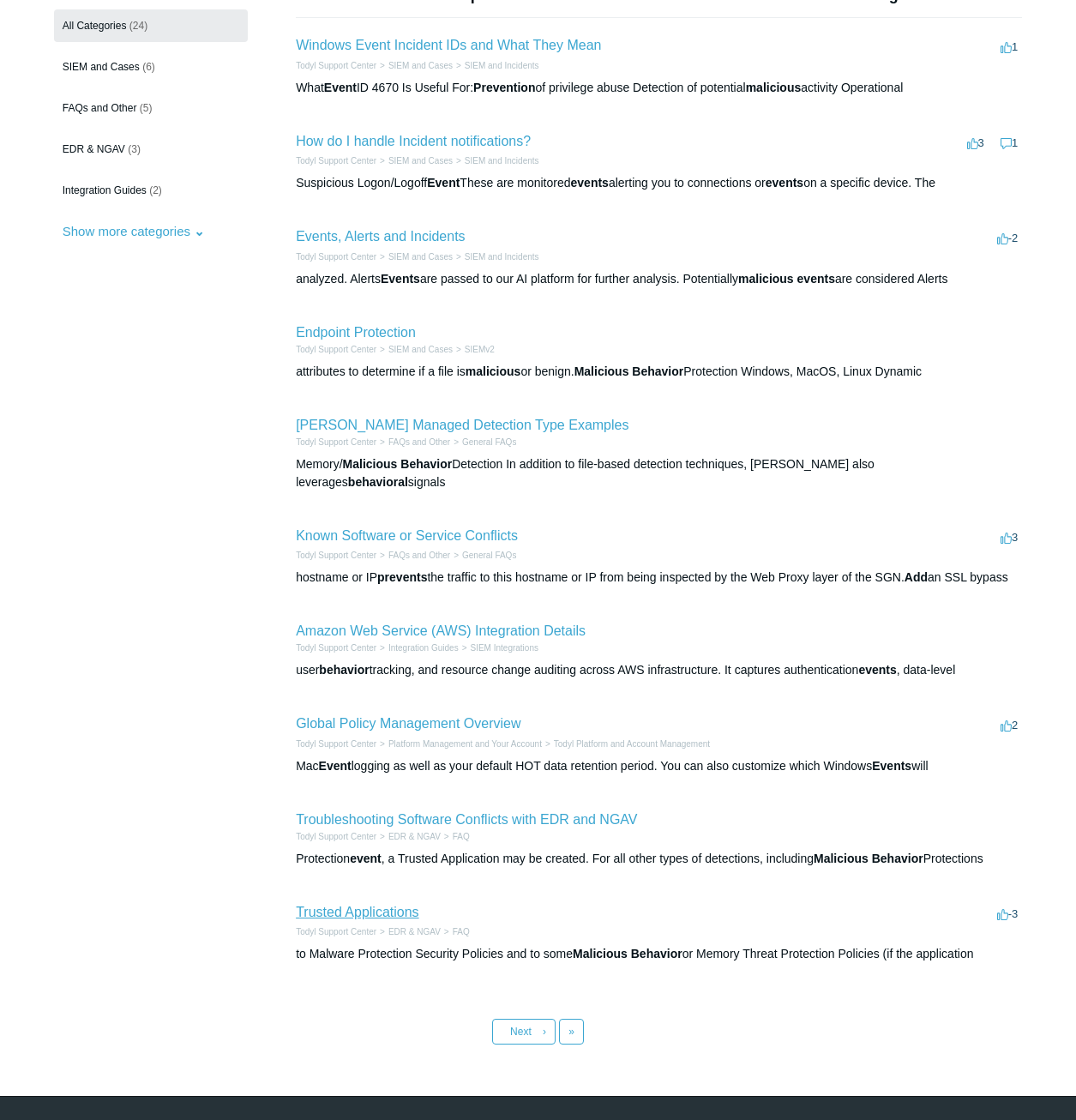 Image resolution: width=1076 pixels, height=1120 pixels. What do you see at coordinates (1009, 537) in the screenshot?
I see `span: 3` at bounding box center [1009, 537].